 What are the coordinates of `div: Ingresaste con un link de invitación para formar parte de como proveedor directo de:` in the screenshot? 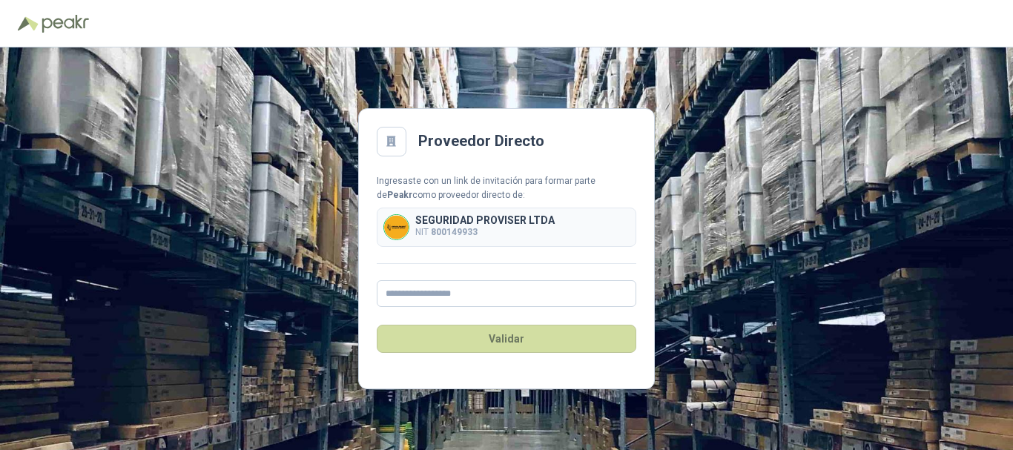 It's located at (506, 188).